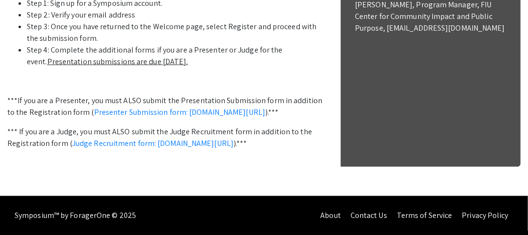 The height and width of the screenshot is (235, 528). I want to click on li: Step 2: Verify your email address, so click(176, 15).